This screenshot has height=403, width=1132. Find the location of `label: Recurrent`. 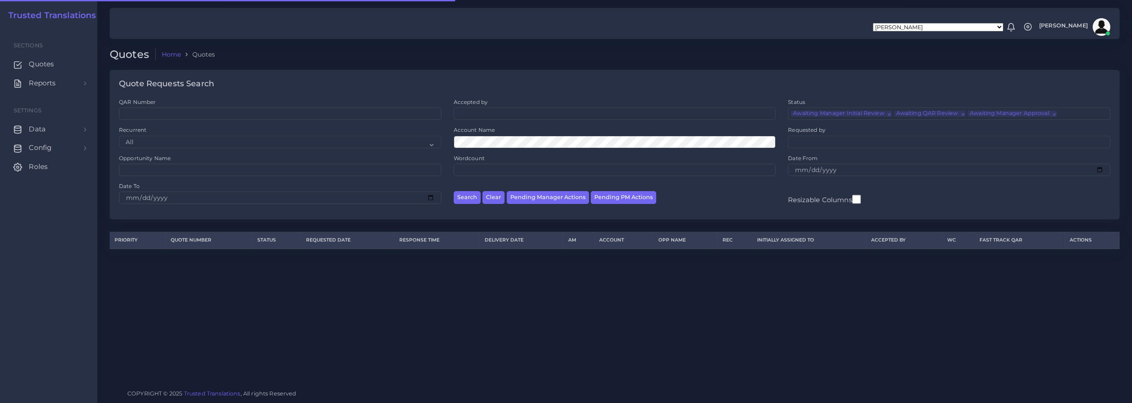

label: Recurrent is located at coordinates (133, 130).